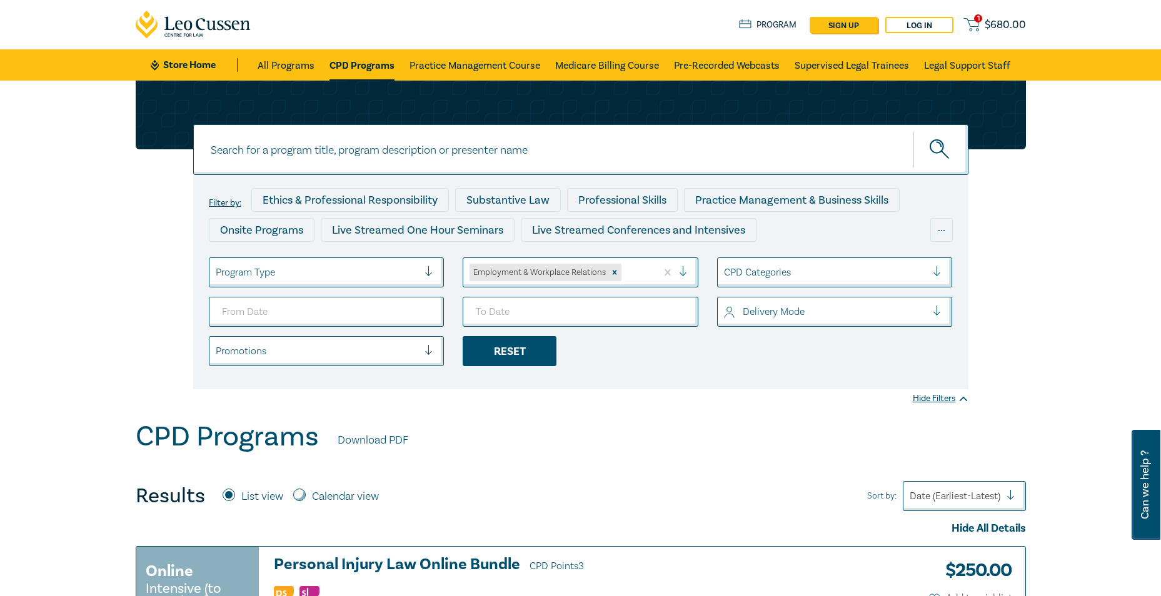  Describe the element at coordinates (1145, 485) in the screenshot. I see `span: Can we help ?` at that location.